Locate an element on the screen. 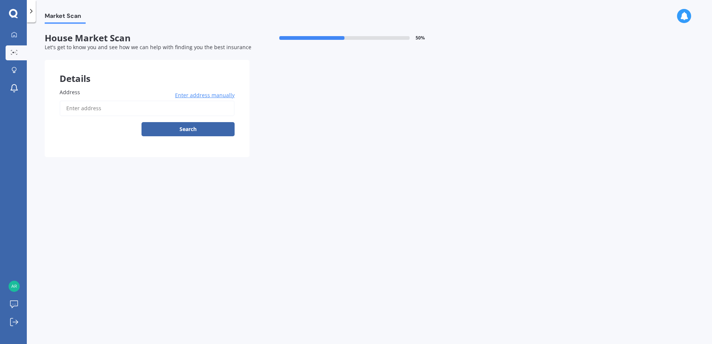  span: Enter address manually is located at coordinates (205, 95).